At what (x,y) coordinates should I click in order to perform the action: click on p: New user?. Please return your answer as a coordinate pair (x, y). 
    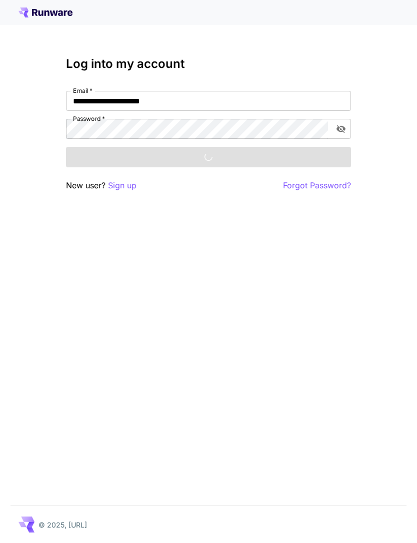
    Looking at the image, I should click on (101, 185).